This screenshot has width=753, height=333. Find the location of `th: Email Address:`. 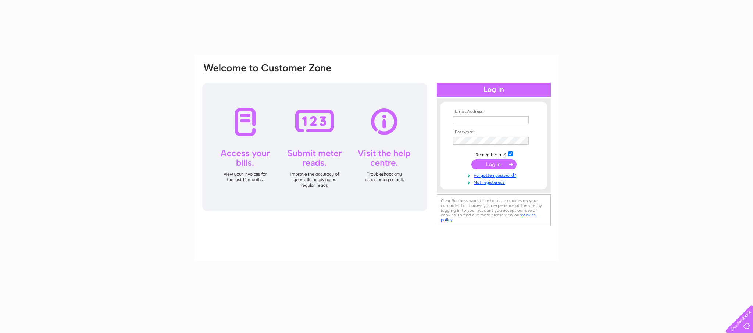

th: Email Address: is located at coordinates (494, 112).